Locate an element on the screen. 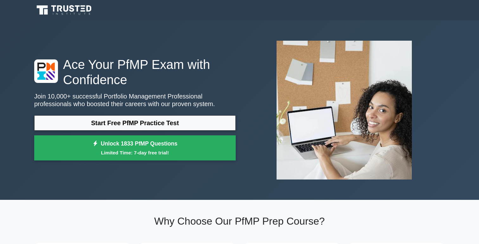 This screenshot has width=479, height=244. a: Start Free PfMP Practice Test is located at coordinates (135, 123).